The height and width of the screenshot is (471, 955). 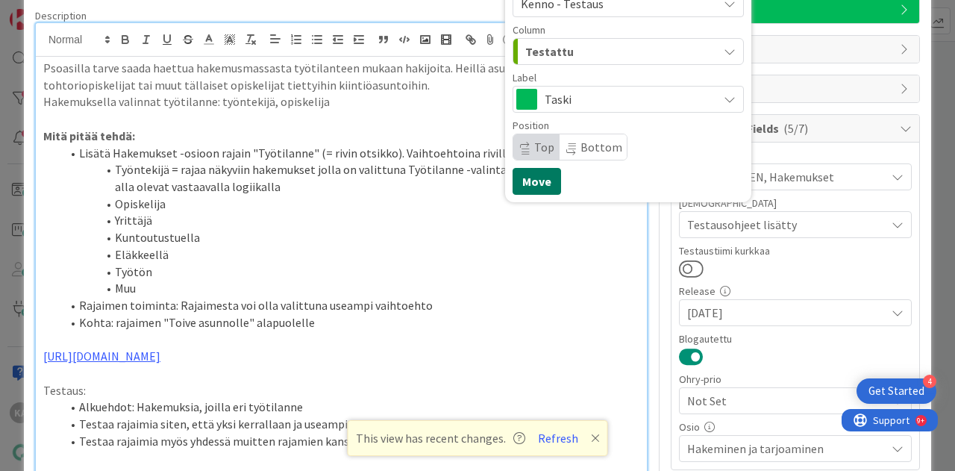 What do you see at coordinates (350, 153) in the screenshot?
I see `li: Lisätä Hakemukset -osioon rajain "Työtilanne" (= rivin otsikko). Vaihtoehtoina rivillä` at bounding box center [350, 153].